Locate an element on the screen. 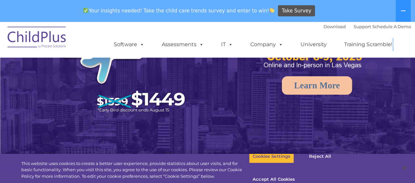 This screenshot has width=415, height=183. span: Take Survey is located at coordinates (296, 11).